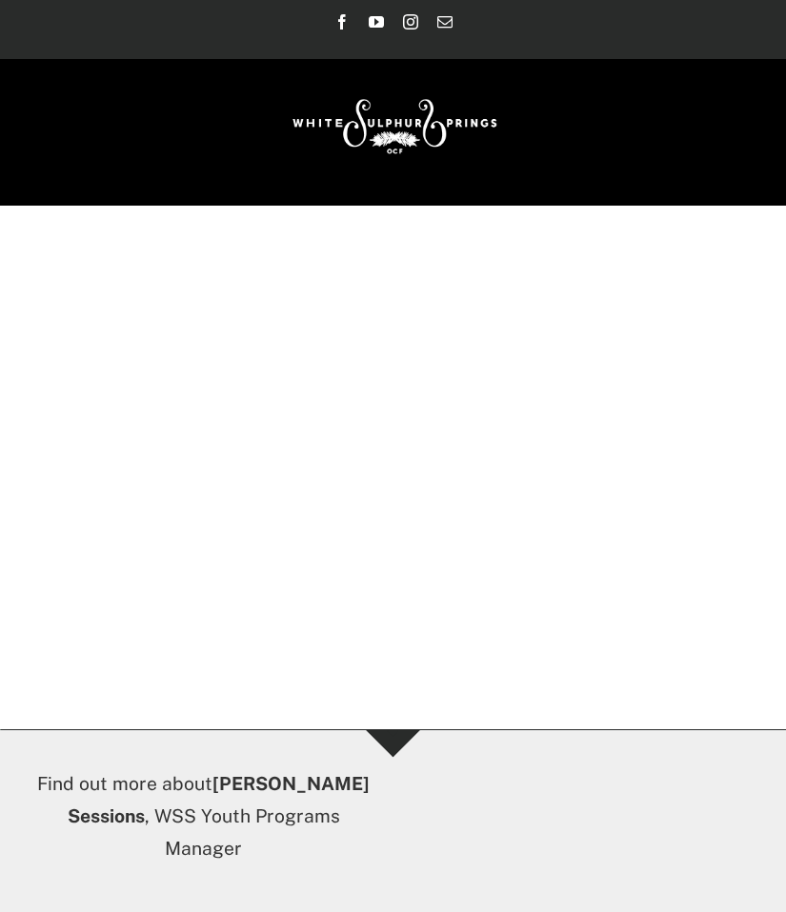 This screenshot has width=786, height=912. I want to click on a: Email, so click(445, 22).